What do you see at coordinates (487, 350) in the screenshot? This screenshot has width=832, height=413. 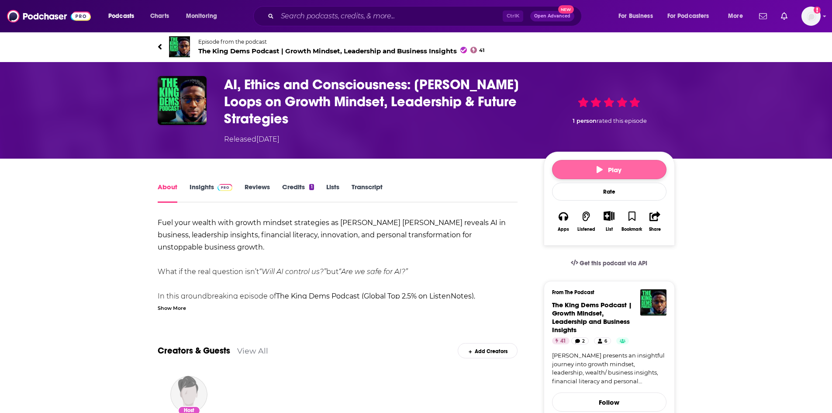 I see `div: Add Creators` at bounding box center [487, 350].